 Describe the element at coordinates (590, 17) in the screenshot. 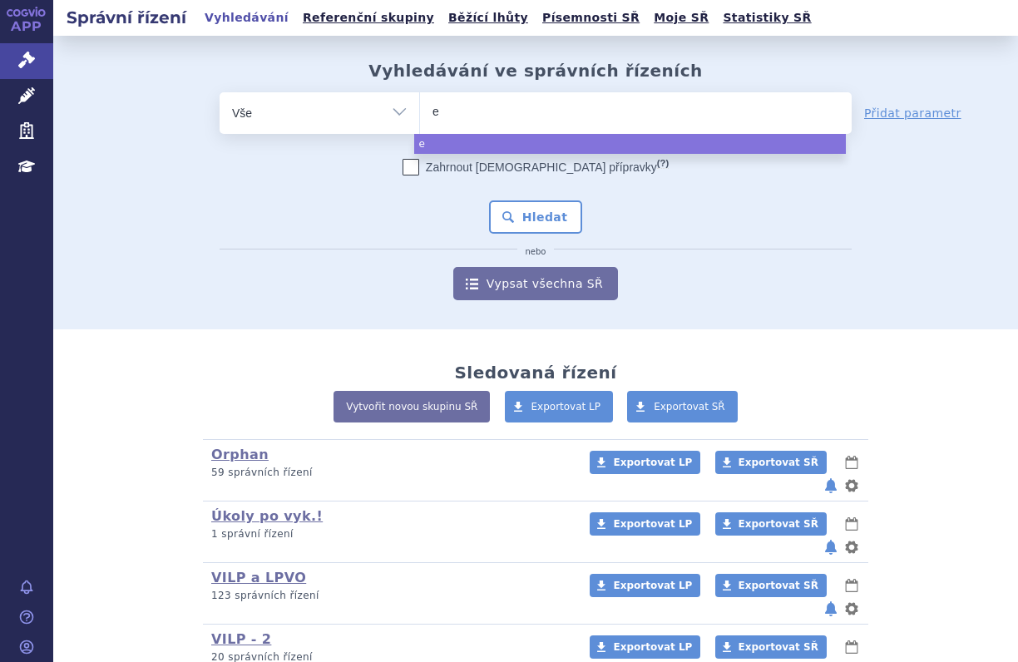

I see `a: Písemnosti SŘ` at that location.